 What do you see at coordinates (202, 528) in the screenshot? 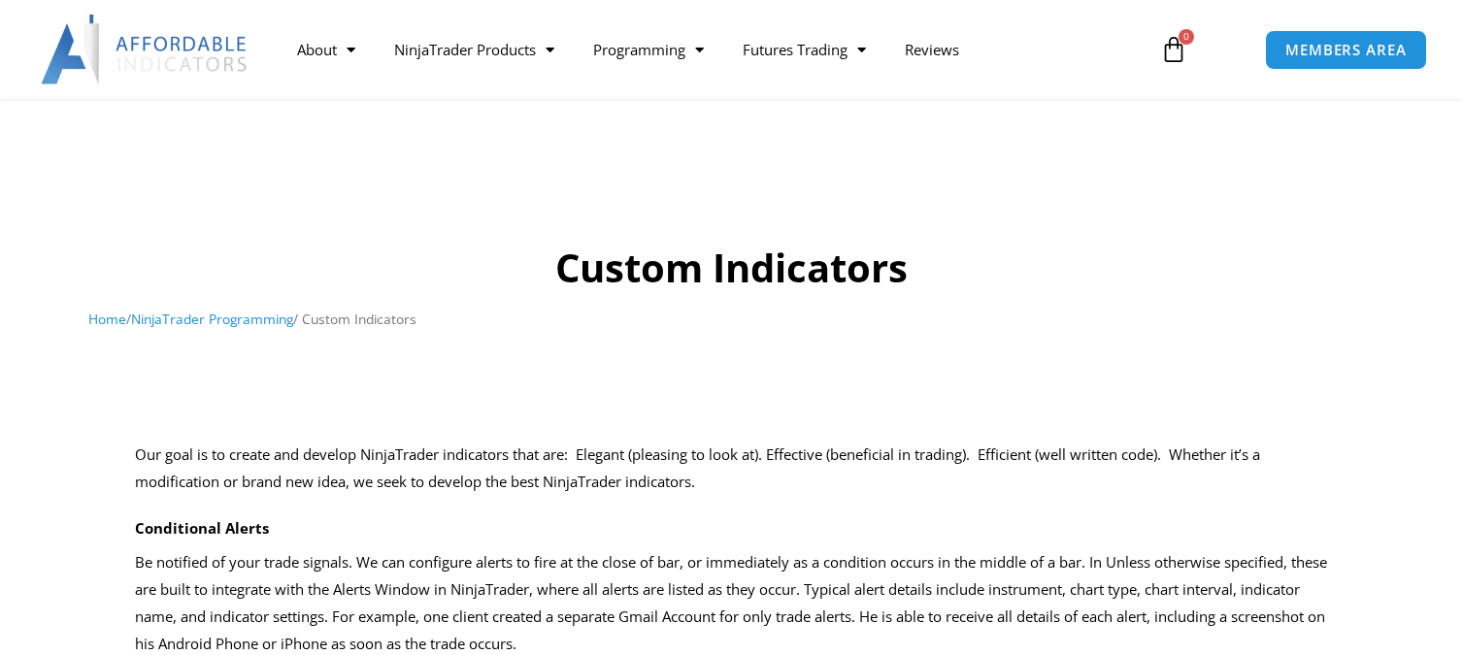
I see `strong: Conditional Alerts` at bounding box center [202, 528].